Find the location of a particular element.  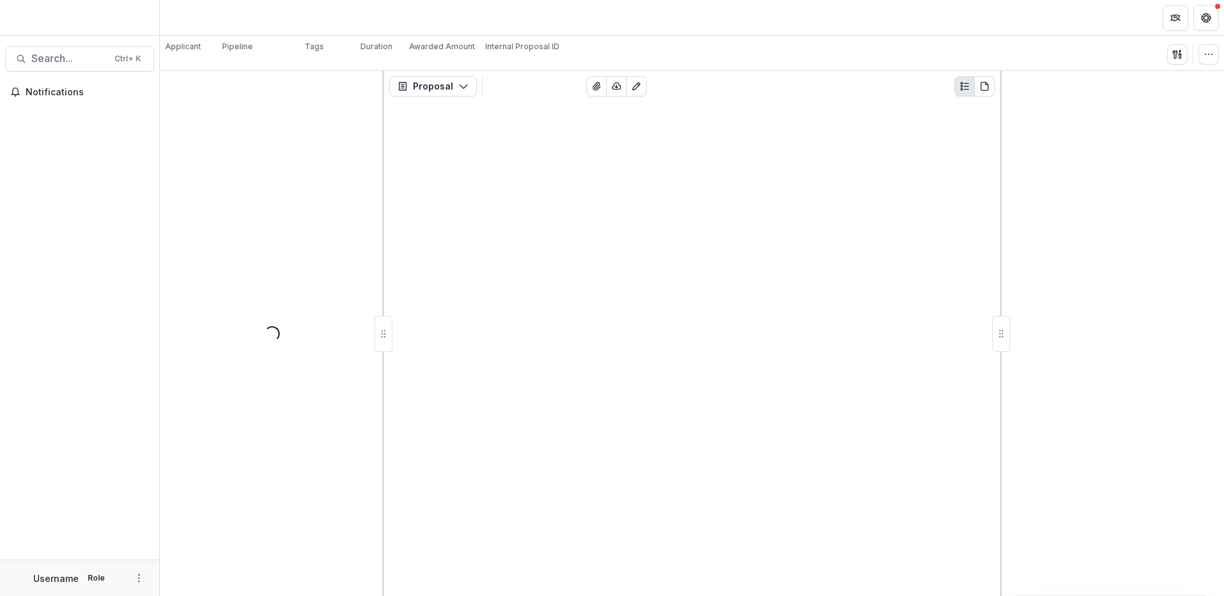

div: Ctrl + K is located at coordinates (127, 59).